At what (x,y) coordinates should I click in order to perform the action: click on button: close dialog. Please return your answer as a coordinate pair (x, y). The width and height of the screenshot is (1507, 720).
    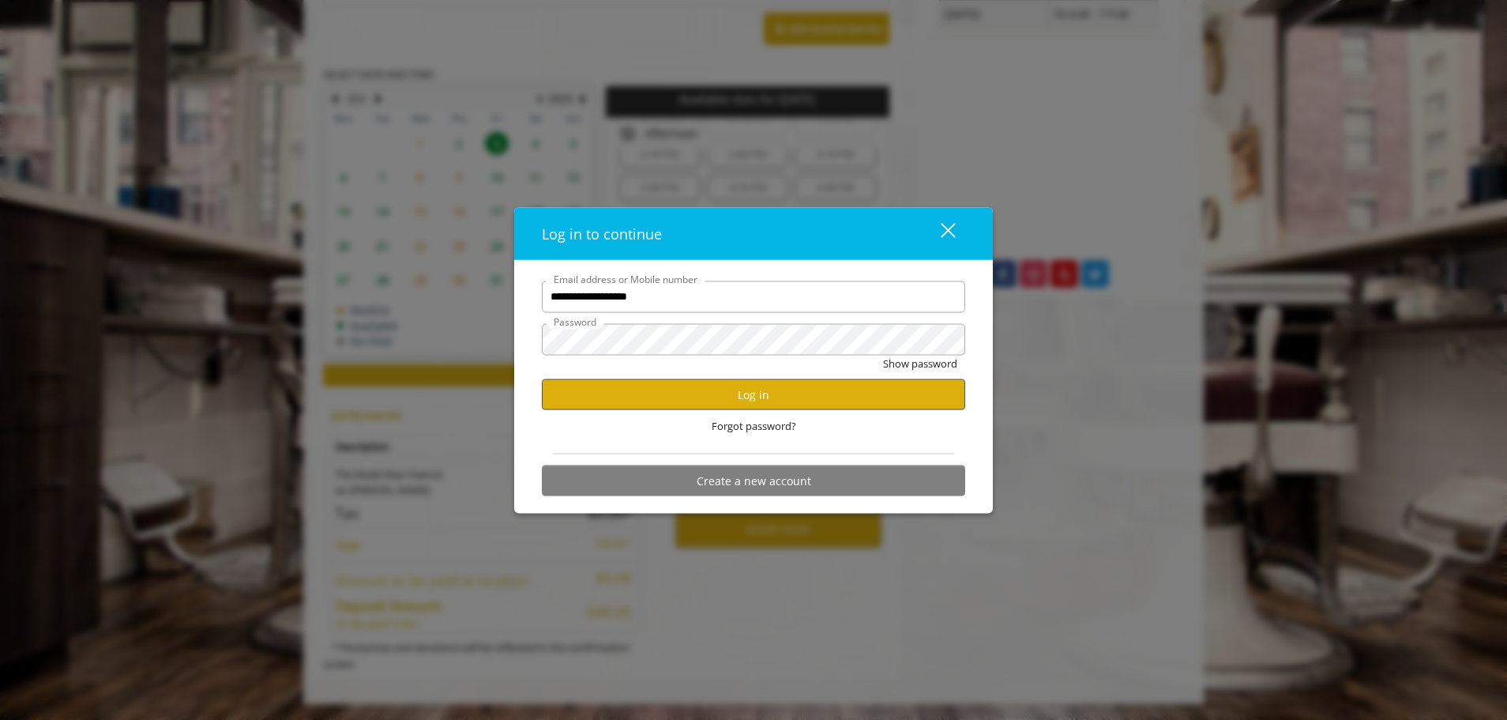
    Looking at the image, I should click on (939, 233).